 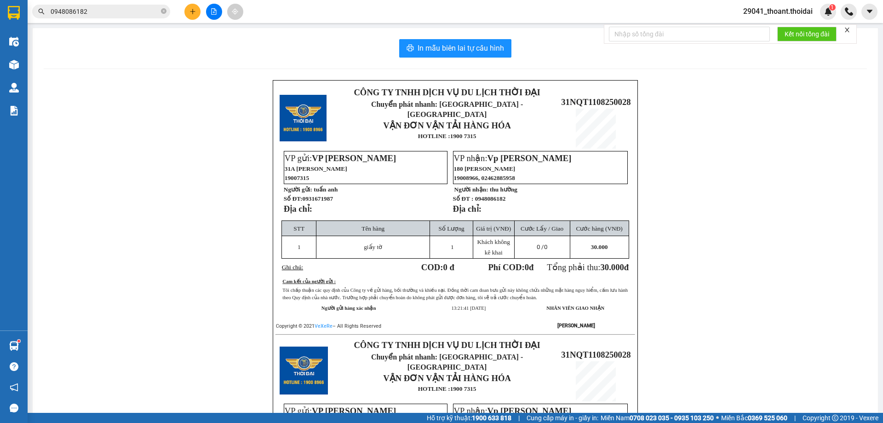 What do you see at coordinates (323, 326) in the screenshot?
I see `a: VeXeRe` at bounding box center [323, 326].